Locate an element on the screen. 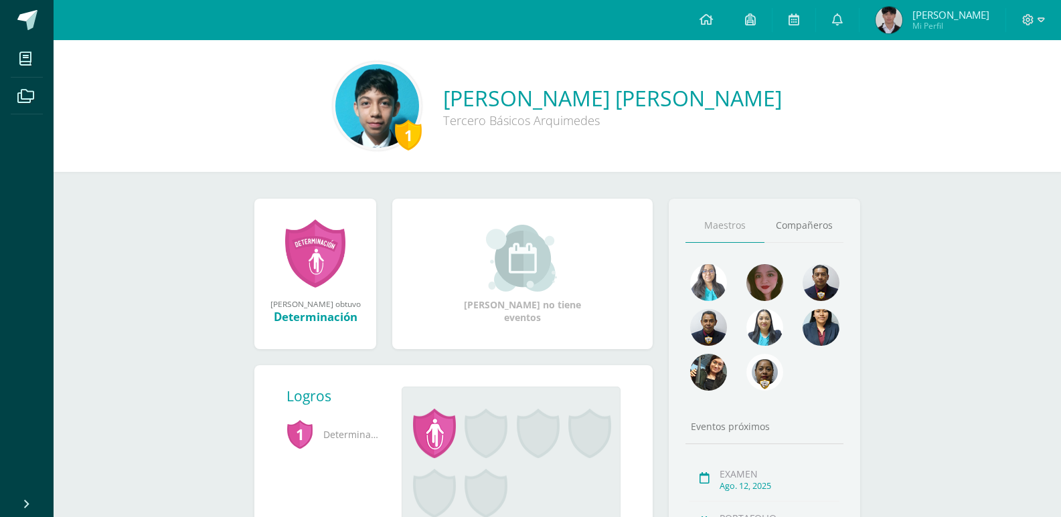  span: Mi Perfil is located at coordinates (950, 25).